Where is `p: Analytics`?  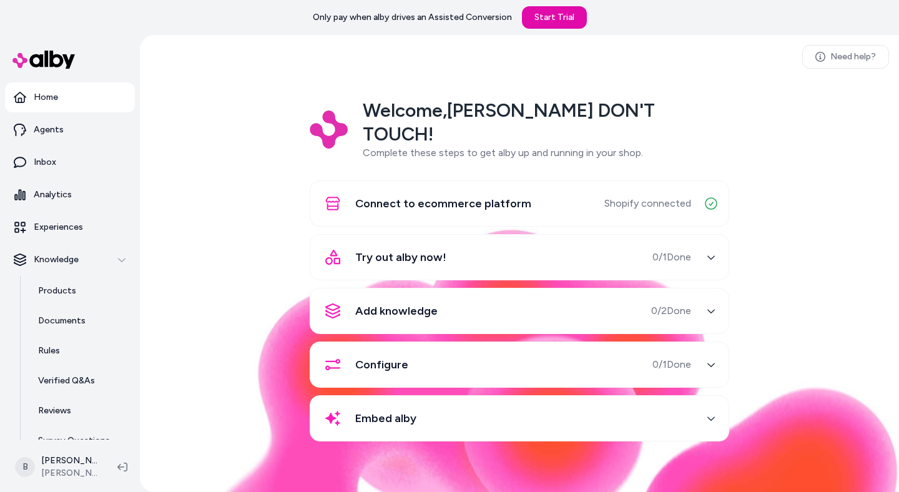 p: Analytics is located at coordinates (52, 195).